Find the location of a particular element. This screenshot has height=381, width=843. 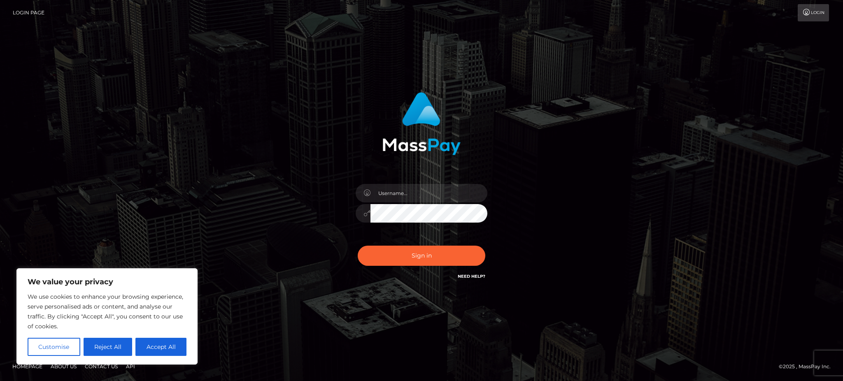

a: Homepage is located at coordinates (27, 366).